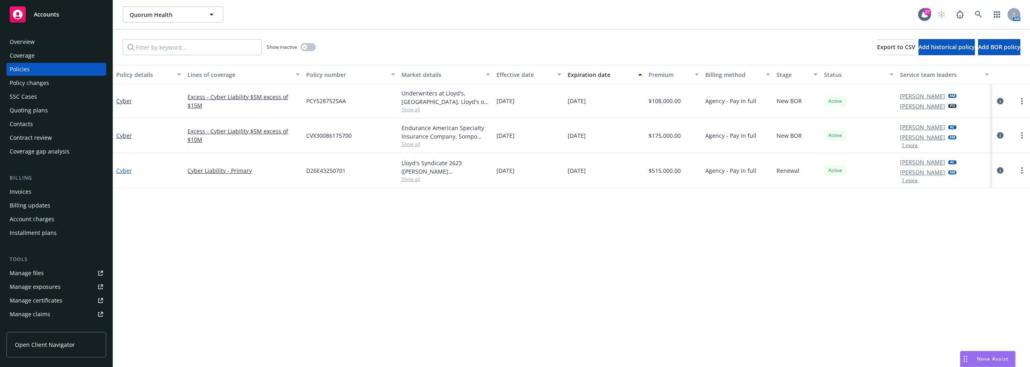 This screenshot has width=1030, height=367. Describe the element at coordinates (351, 74) in the screenshot. I see `button: Policy number` at that location.